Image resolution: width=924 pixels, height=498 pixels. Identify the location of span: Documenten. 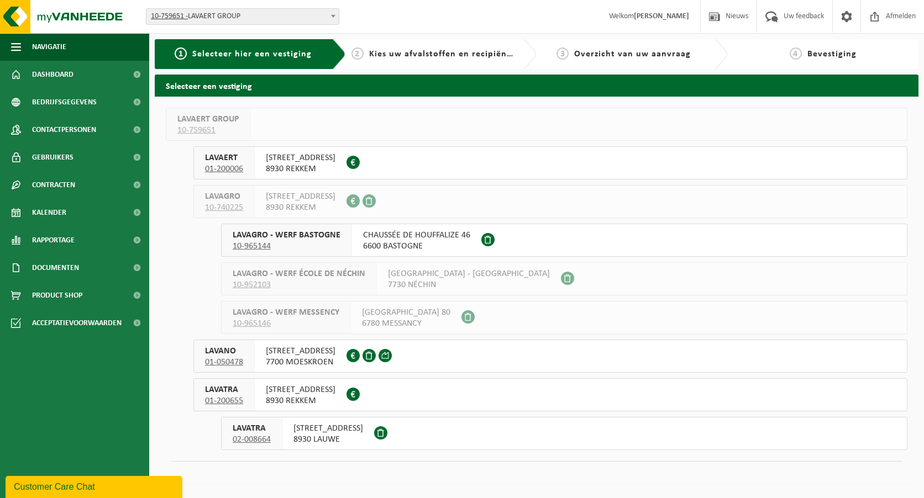
(55, 268).